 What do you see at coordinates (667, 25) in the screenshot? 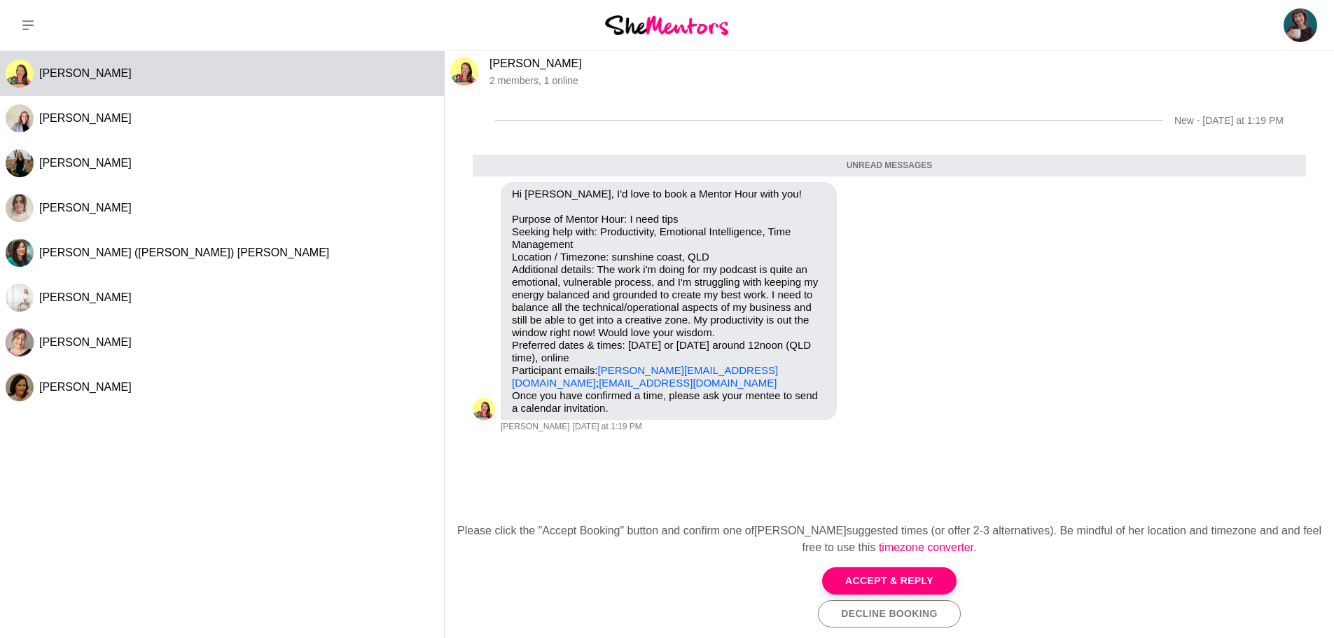
I see `img: She Mentors Logo` at bounding box center [667, 25].